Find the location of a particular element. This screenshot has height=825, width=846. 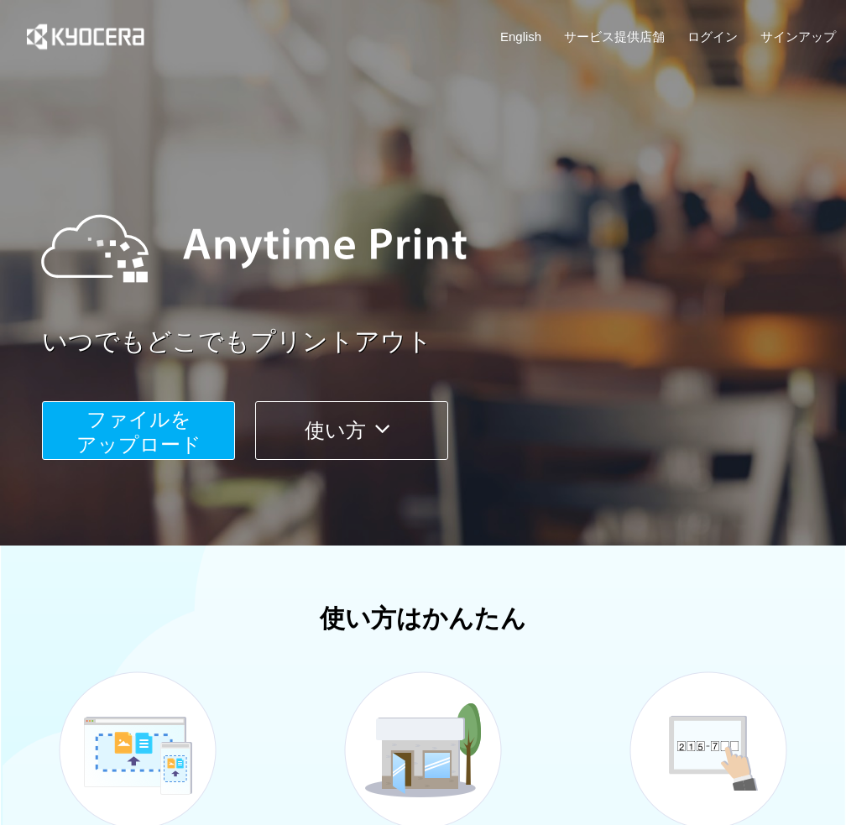

a: いつでもどこでもプリントアウト is located at coordinates (444, 342).